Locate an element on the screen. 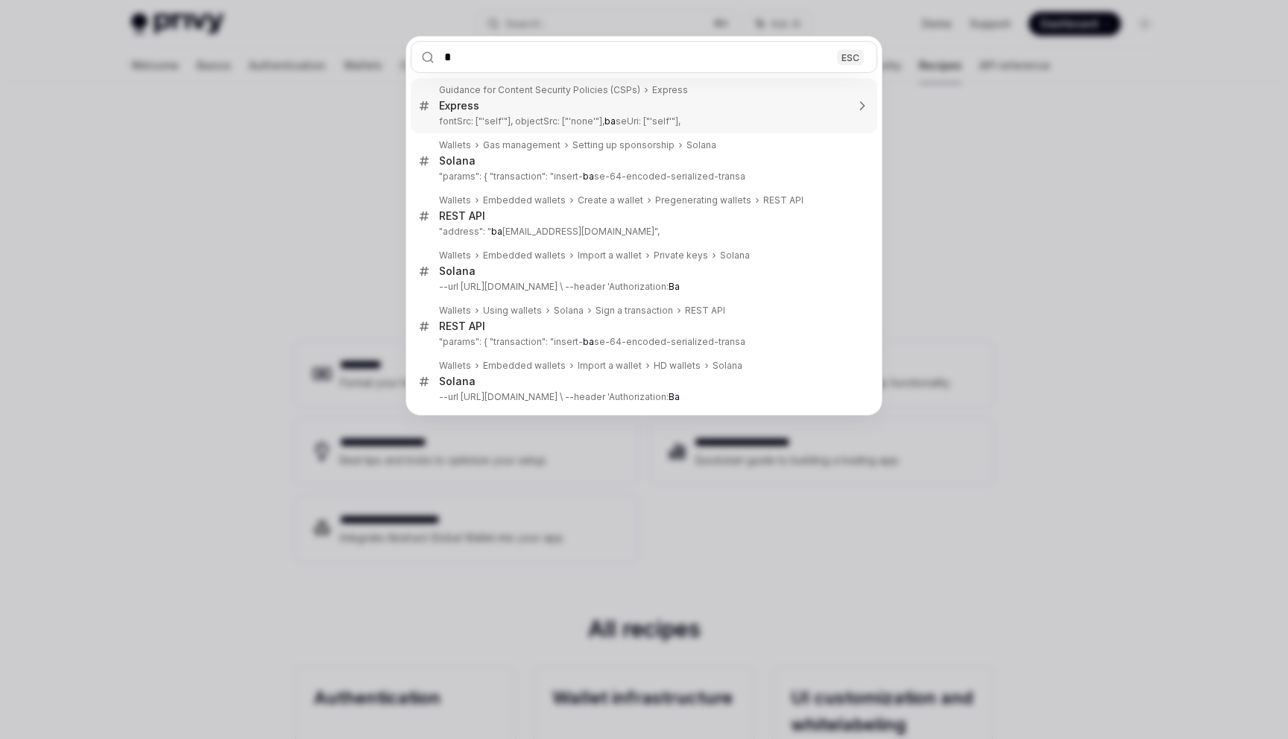  div: Guidance for Content Security Policies (CSPs) is located at coordinates (540, 90).